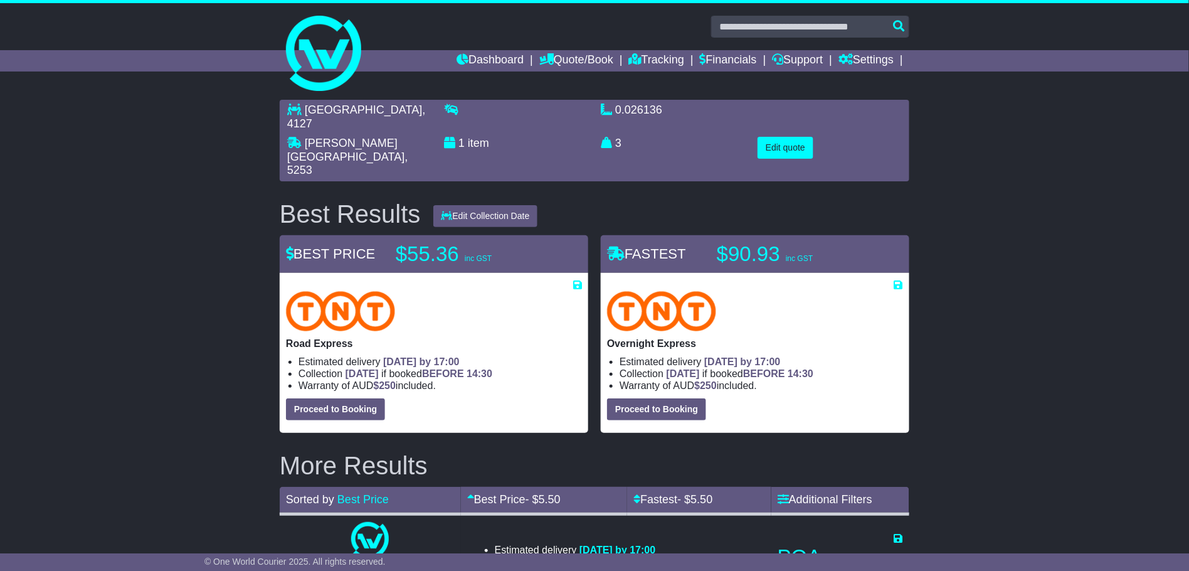 The image size is (1189, 571). Describe the element at coordinates (474, 254) in the screenshot. I see `p: $55.36` at that location.